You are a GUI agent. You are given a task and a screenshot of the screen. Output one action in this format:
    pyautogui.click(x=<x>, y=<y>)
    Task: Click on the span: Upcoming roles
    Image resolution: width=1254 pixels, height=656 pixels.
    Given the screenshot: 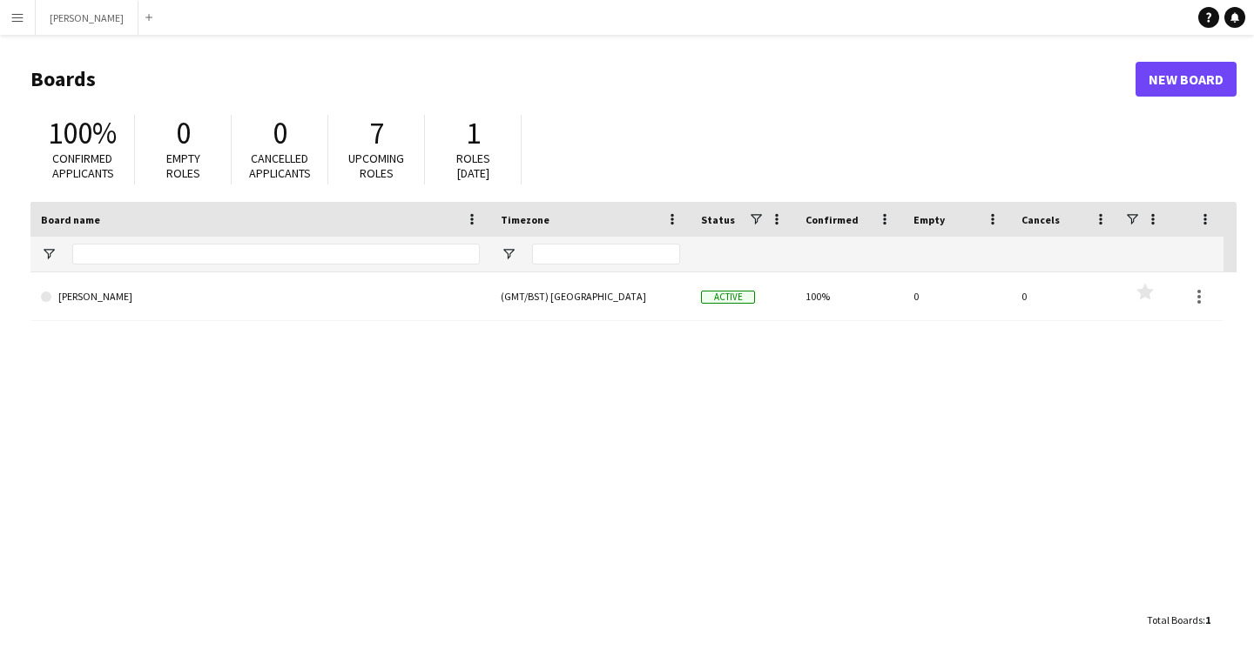 What is the action you would take?
    pyautogui.click(x=376, y=165)
    